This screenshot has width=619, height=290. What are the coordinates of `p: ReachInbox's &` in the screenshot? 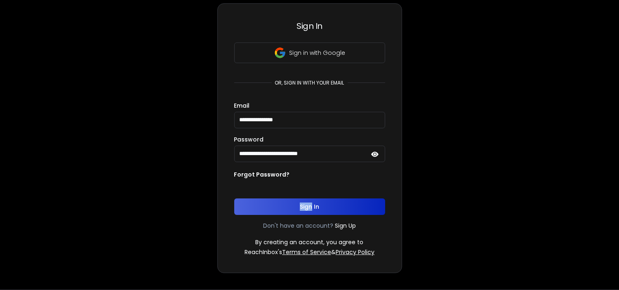 It's located at (309, 252).